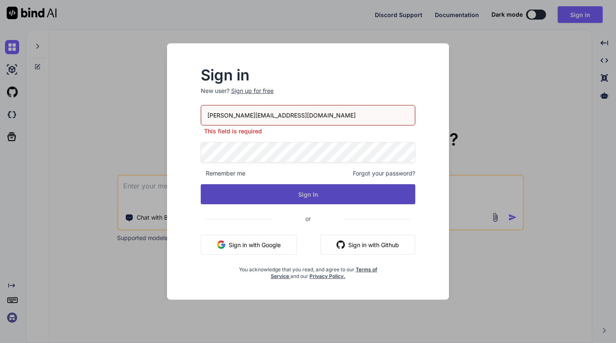 The height and width of the screenshot is (343, 616). What do you see at coordinates (308, 75) in the screenshot?
I see `h2: Sign in` at bounding box center [308, 75].